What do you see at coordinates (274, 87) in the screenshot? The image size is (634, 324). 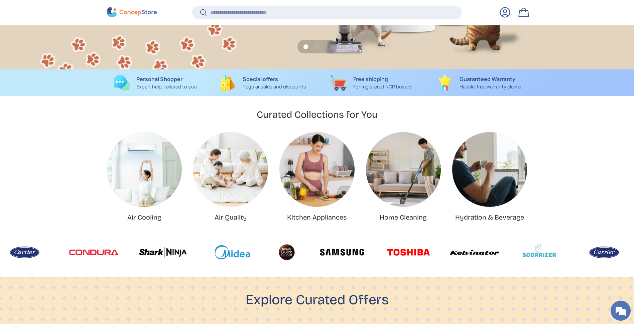 I see `p: Regular sales and discounts` at bounding box center [274, 87].